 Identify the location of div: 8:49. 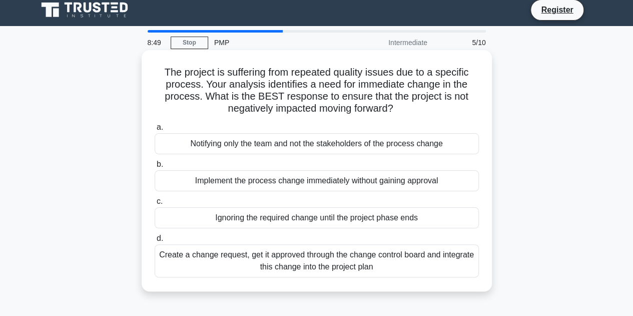
(156, 43).